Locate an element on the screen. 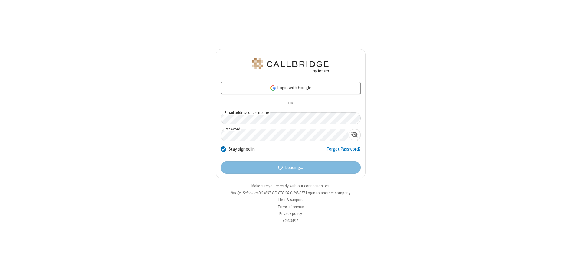  img: google-icon.png is located at coordinates (273, 88).